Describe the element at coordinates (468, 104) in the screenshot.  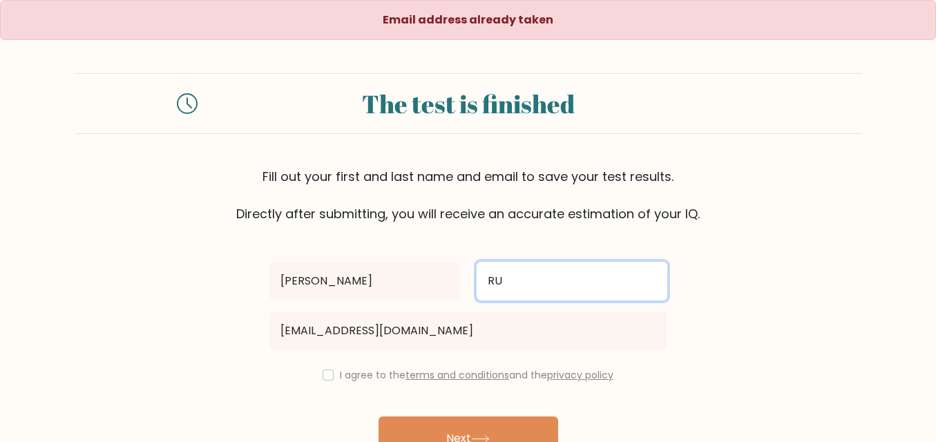
I see `div: The test is finished` at that location.